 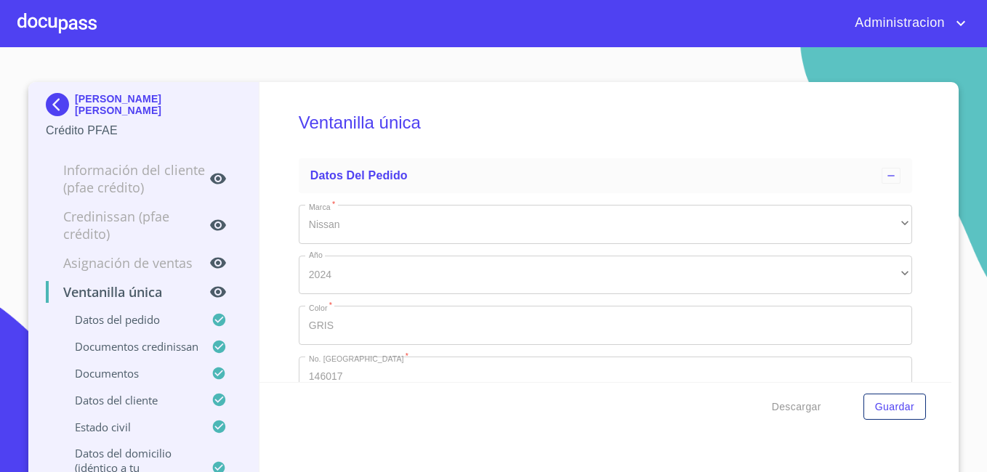 I want to click on div: Datos del pedido, so click(x=605, y=176).